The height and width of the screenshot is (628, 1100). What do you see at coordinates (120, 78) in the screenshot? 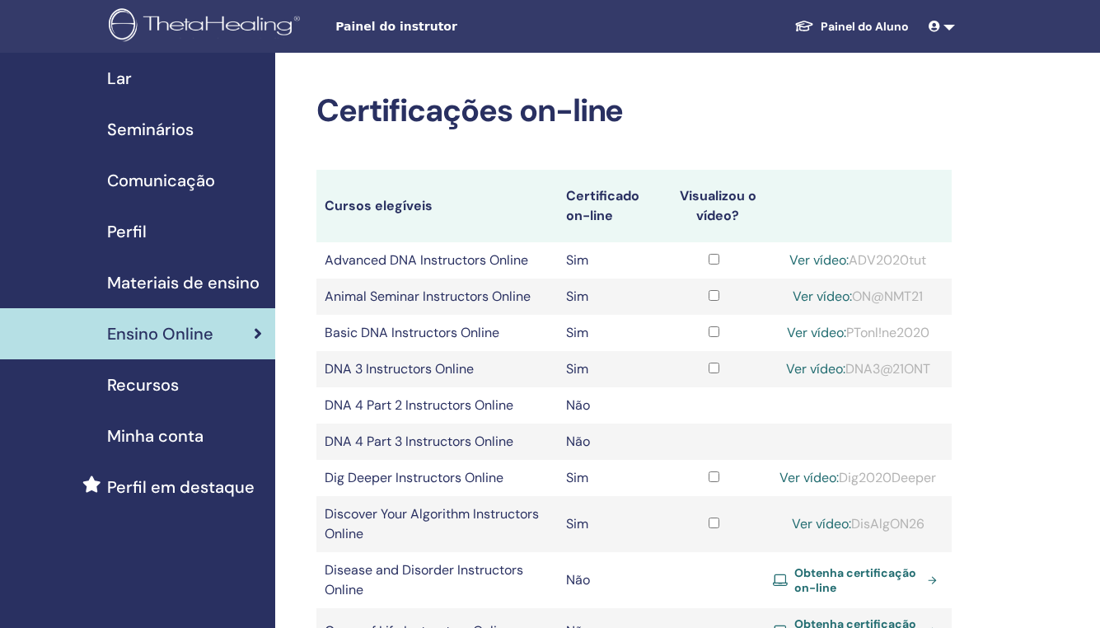
I see `span: Lar` at bounding box center [120, 78].